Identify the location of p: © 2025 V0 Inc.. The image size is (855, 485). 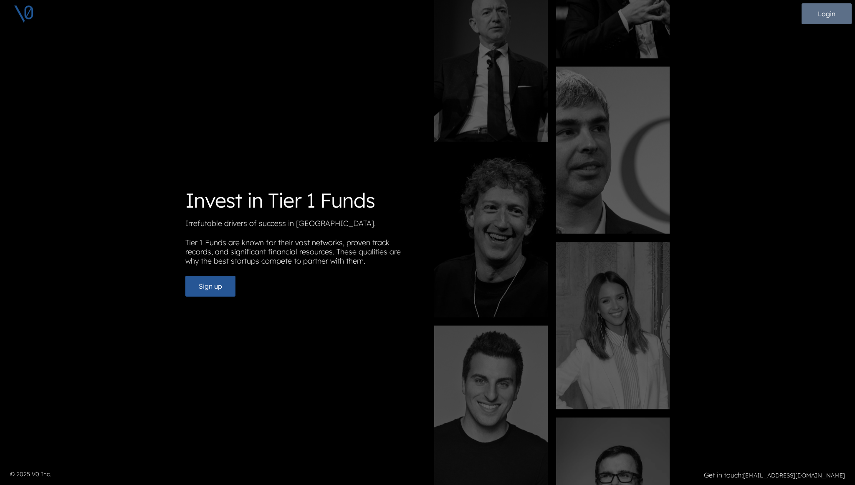
(216, 474).